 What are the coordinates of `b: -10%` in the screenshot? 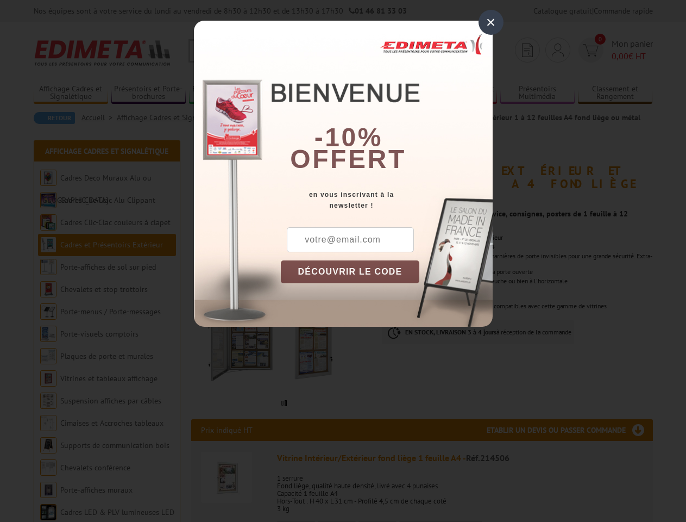 It's located at (349, 137).